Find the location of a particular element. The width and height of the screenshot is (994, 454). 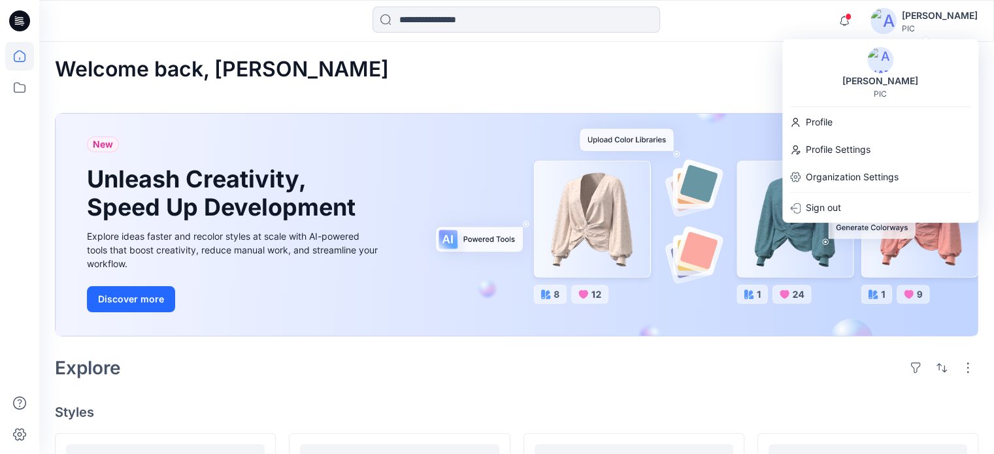

div: Explore ideas faster and recolor styles at scale with AI-powered tools that boost creativity, red... is located at coordinates (234, 250).